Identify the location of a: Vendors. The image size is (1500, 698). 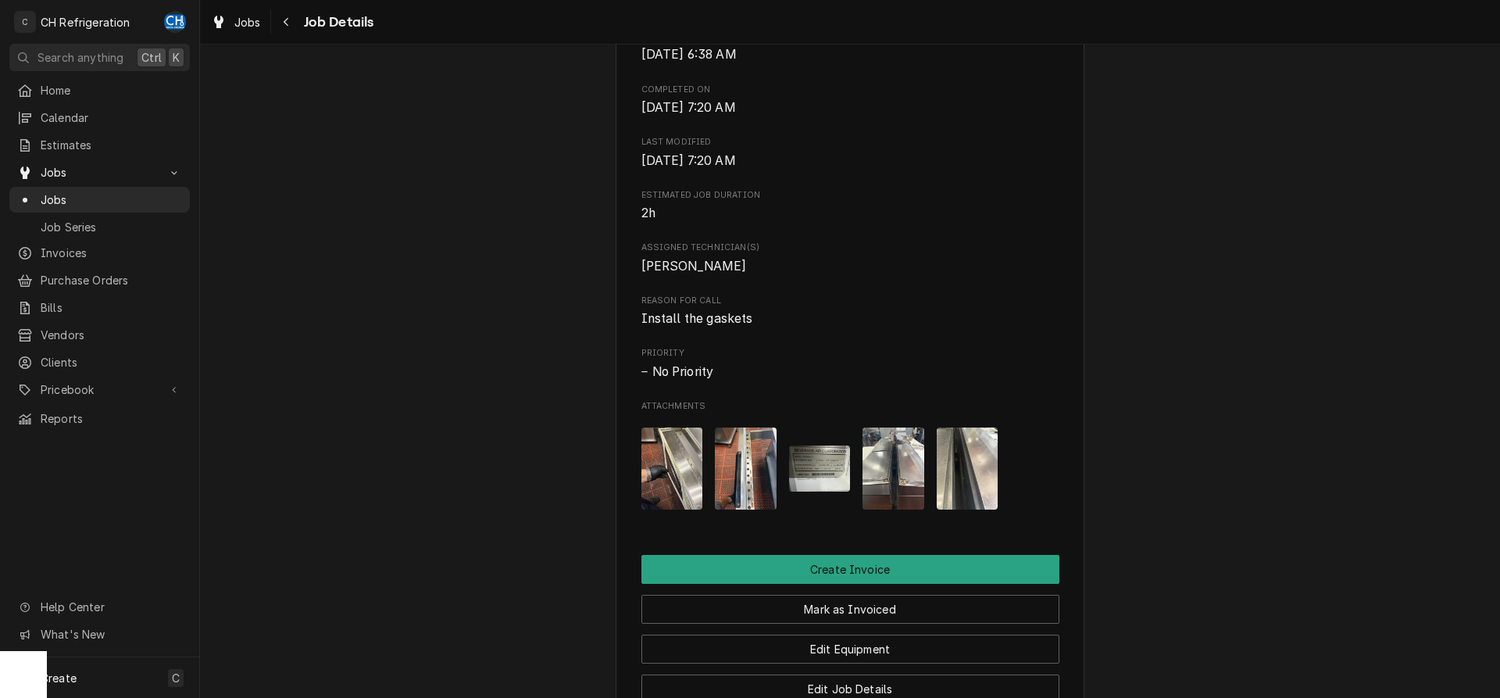
(99, 334).